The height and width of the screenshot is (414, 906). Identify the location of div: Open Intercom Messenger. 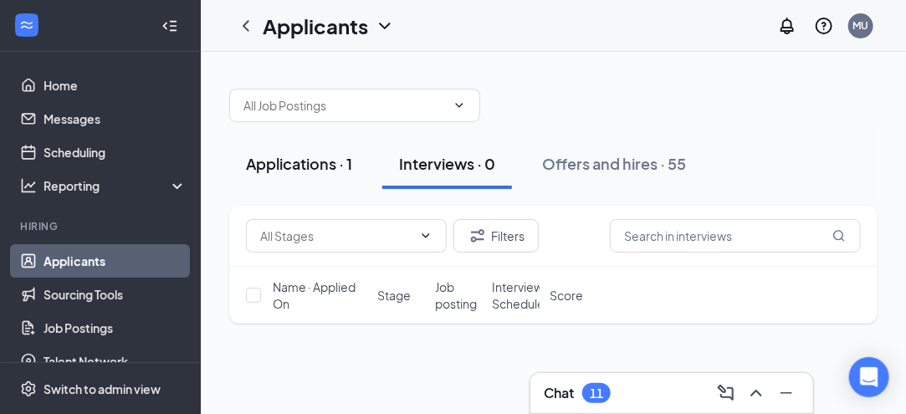
(869, 377).